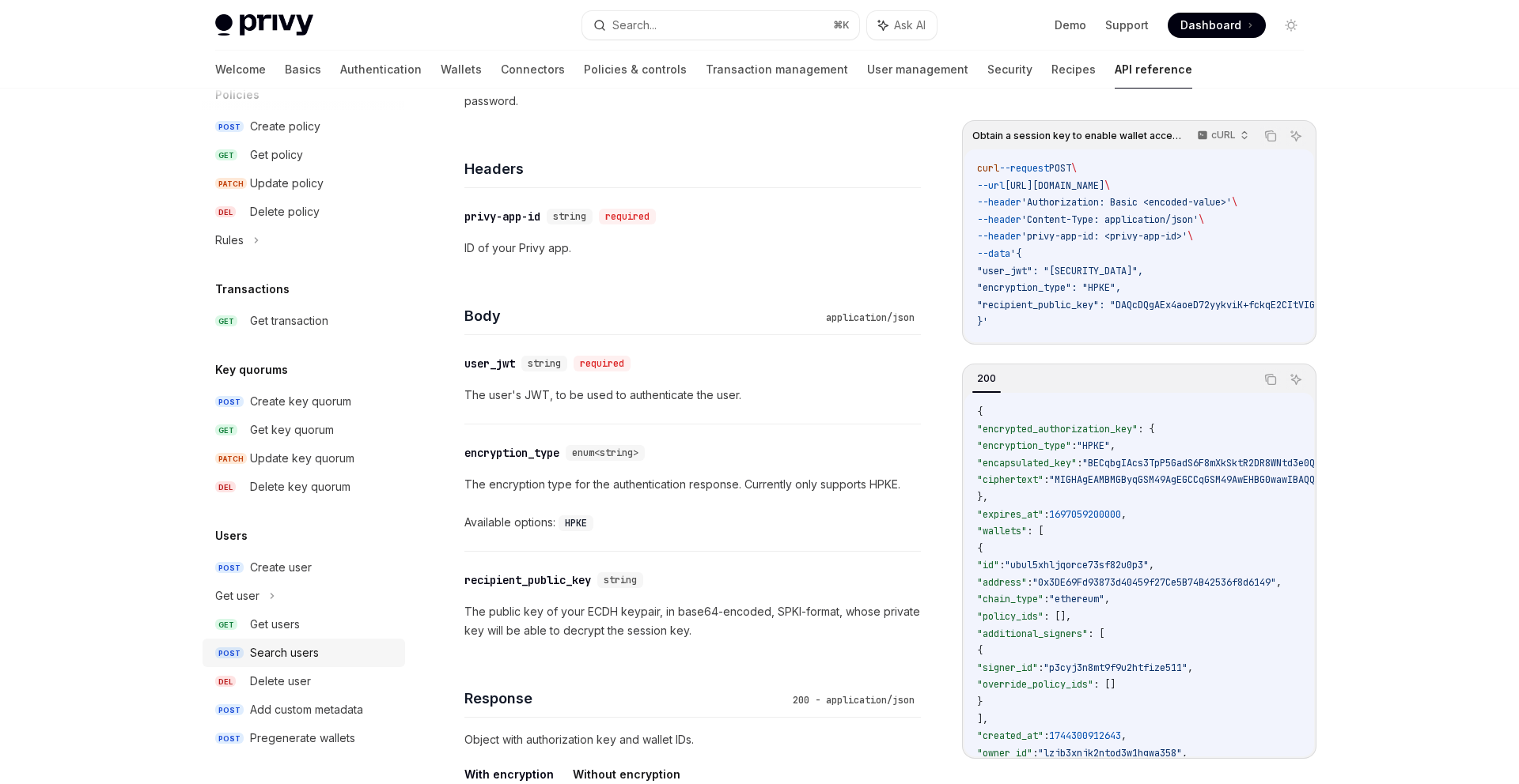 This screenshot has height=784, width=1519. I want to click on div: Update policy, so click(286, 183).